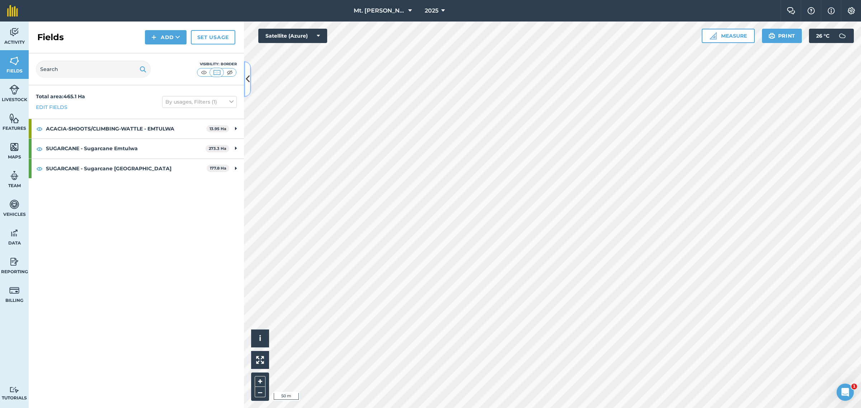 This screenshot has height=408, width=861. What do you see at coordinates (136, 149) in the screenshot?
I see `div: SUGARCANE - Sugarcane Emtulwa273.3 Ha` at bounding box center [136, 149].